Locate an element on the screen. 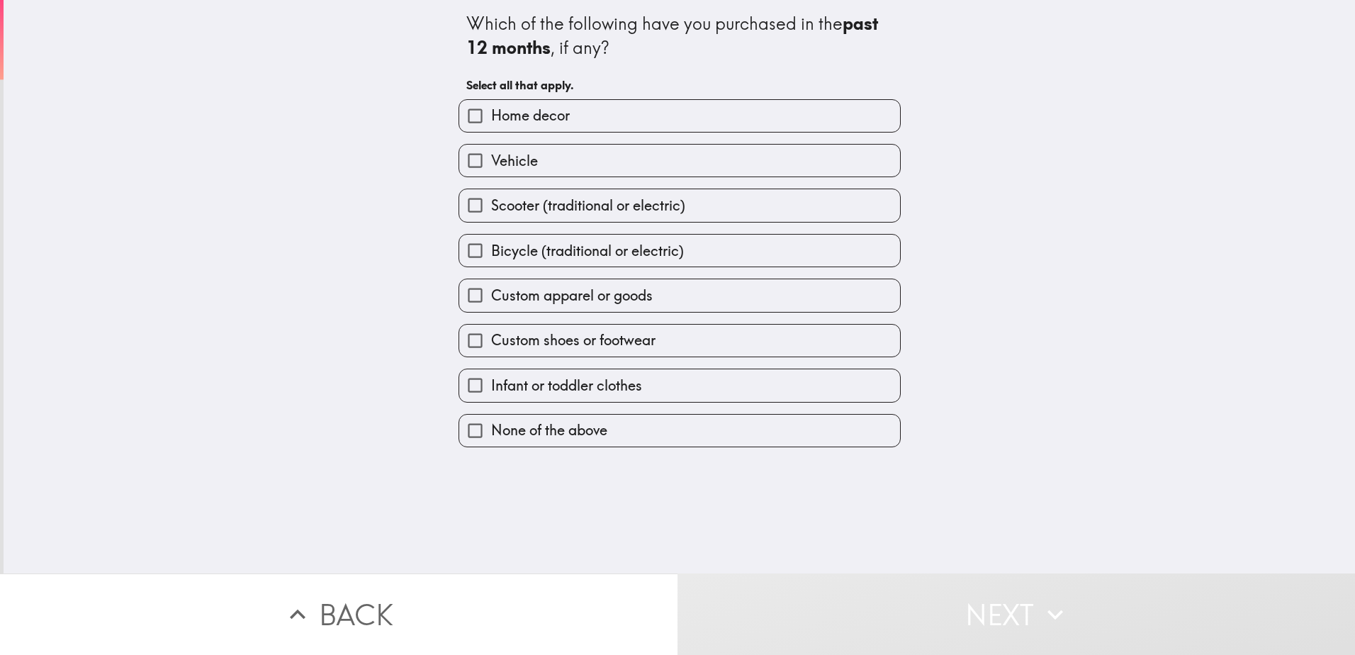  button: None of the above is located at coordinates (680, 430).